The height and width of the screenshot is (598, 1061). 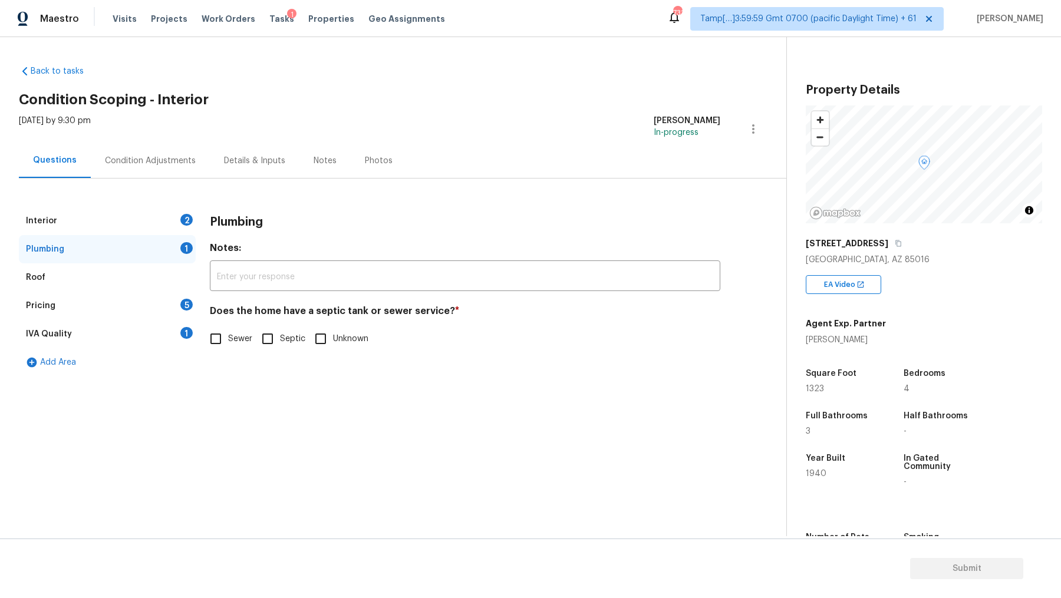 I want to click on div: 731, so click(x=677, y=13).